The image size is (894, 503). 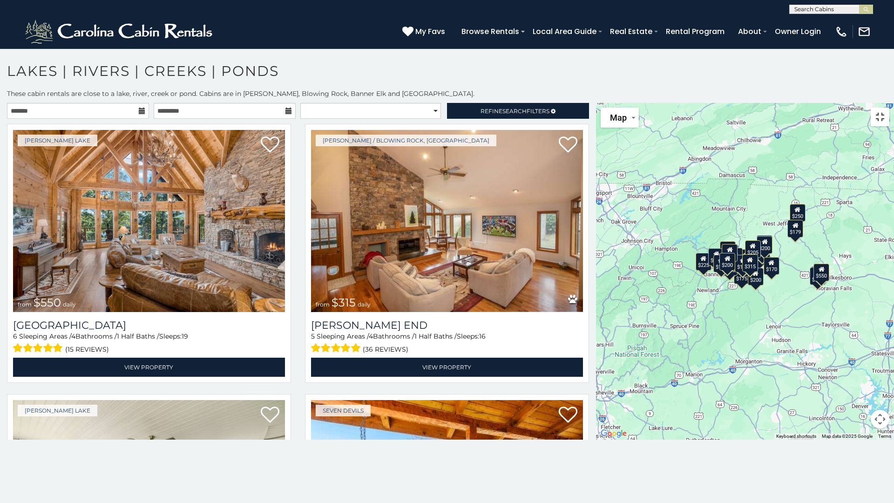 I want to click on span: $315, so click(x=343, y=302).